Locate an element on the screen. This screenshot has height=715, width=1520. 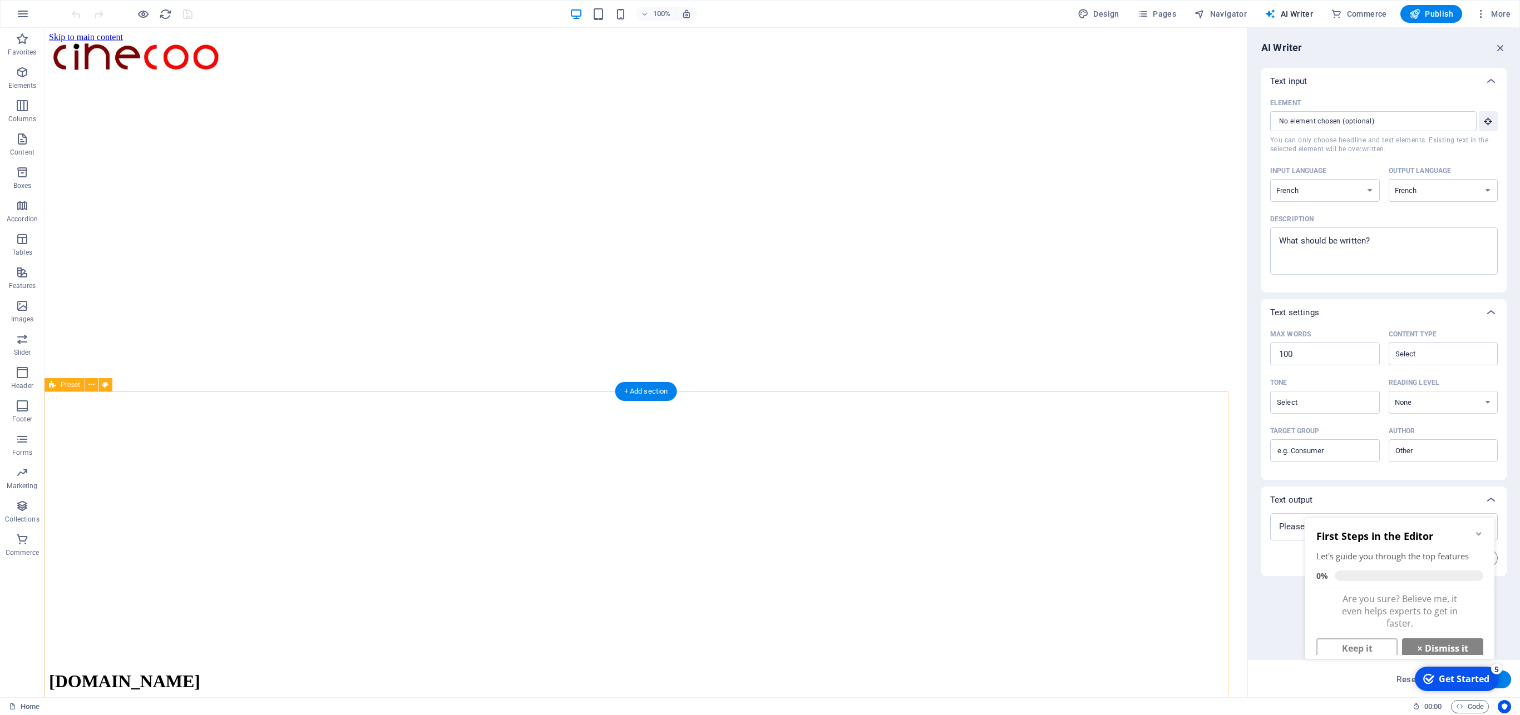
span: Code is located at coordinates (1470, 707).